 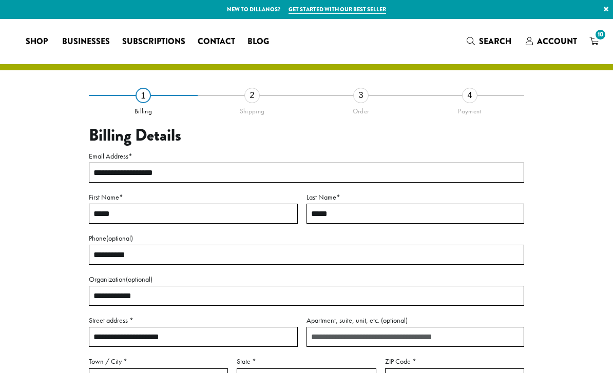 I want to click on a: Get started with our best seller, so click(x=338, y=9).